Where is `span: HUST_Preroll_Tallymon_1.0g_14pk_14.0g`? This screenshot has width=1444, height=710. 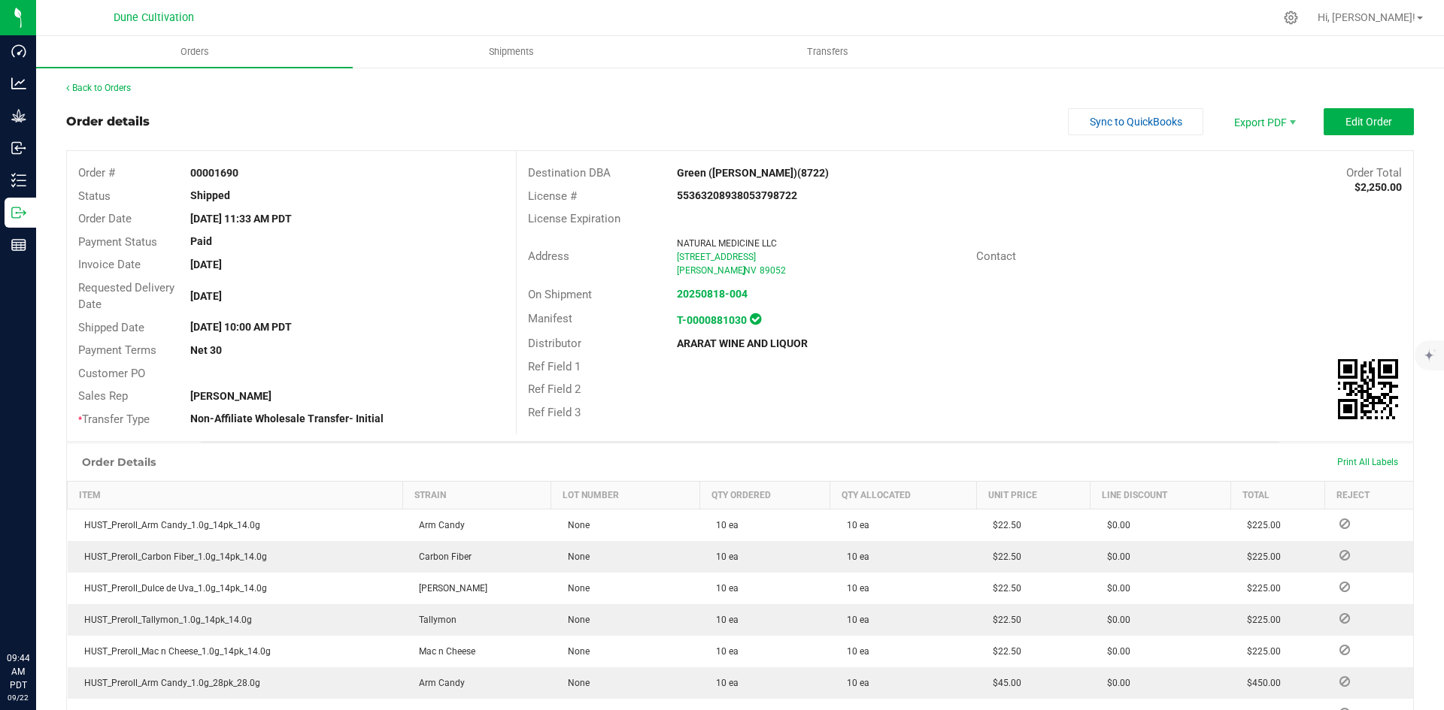 span: HUST_Preroll_Tallymon_1.0g_14pk_14.0g is located at coordinates (164, 620).